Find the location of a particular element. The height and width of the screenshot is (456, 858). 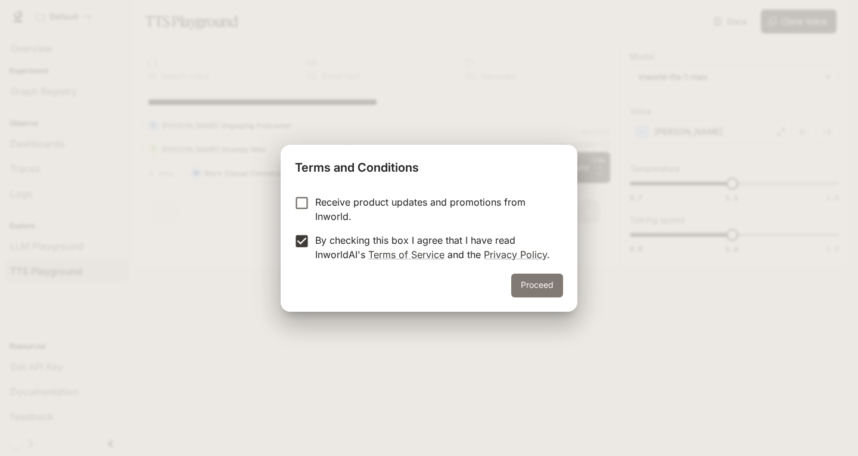

a: Privacy Policy is located at coordinates (515, 254).